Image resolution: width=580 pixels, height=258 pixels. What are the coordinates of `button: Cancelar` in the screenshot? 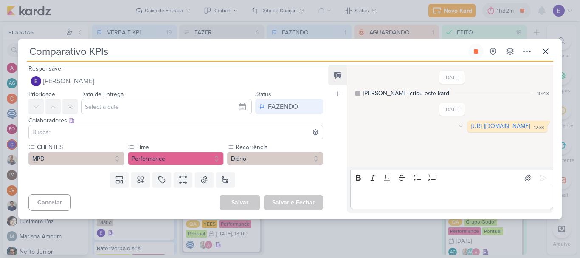 It's located at (50, 202).